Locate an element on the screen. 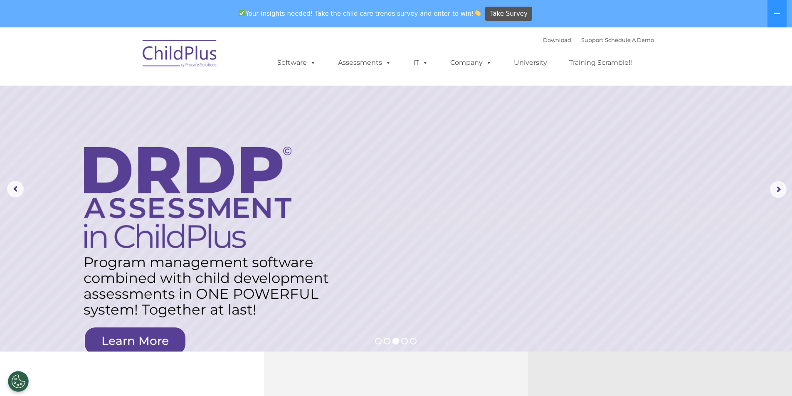  button: Cookies Settings is located at coordinates (18, 382).